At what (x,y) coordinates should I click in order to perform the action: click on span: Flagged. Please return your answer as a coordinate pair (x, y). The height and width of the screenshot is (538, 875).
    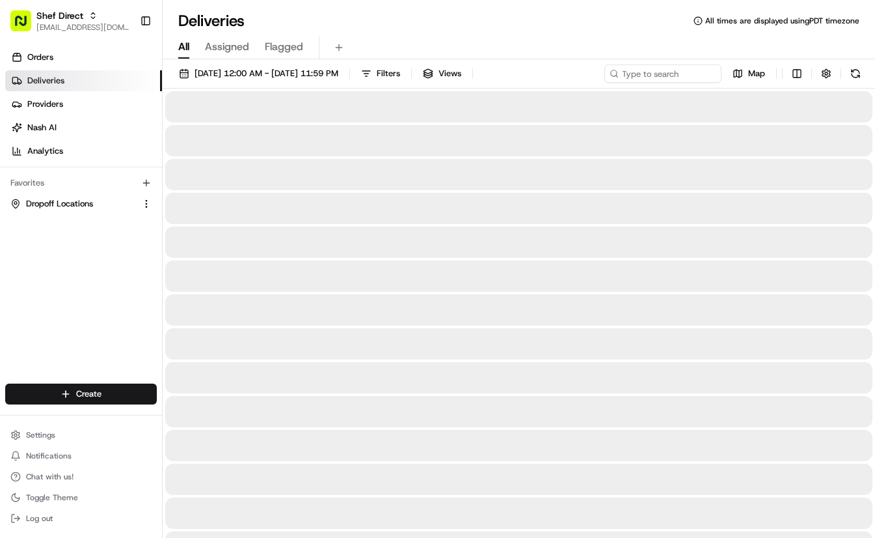
    Looking at the image, I should click on (284, 47).